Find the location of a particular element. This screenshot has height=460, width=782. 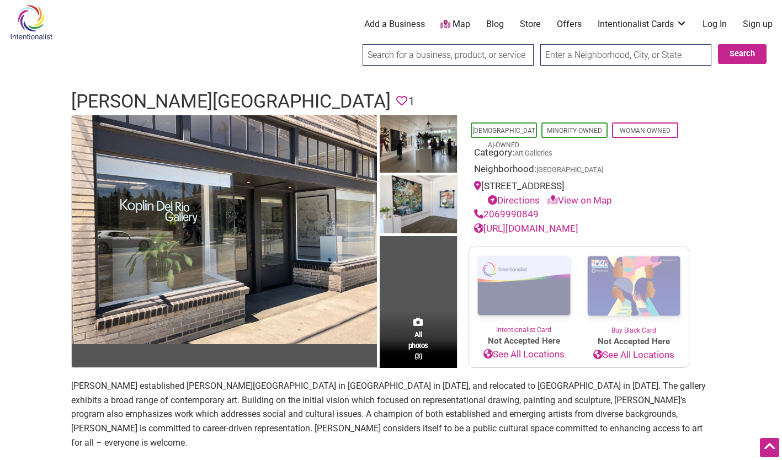

span: All photos (3) is located at coordinates (418, 345).